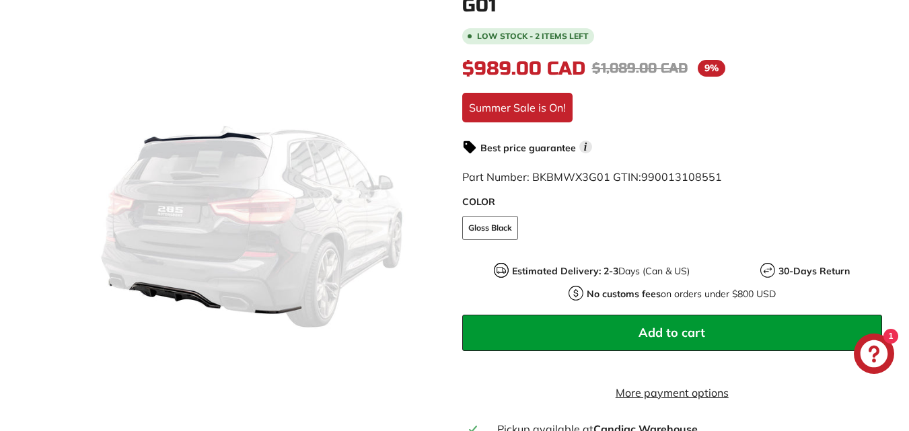 This screenshot has width=909, height=431. I want to click on button: Add to cart, so click(672, 333).